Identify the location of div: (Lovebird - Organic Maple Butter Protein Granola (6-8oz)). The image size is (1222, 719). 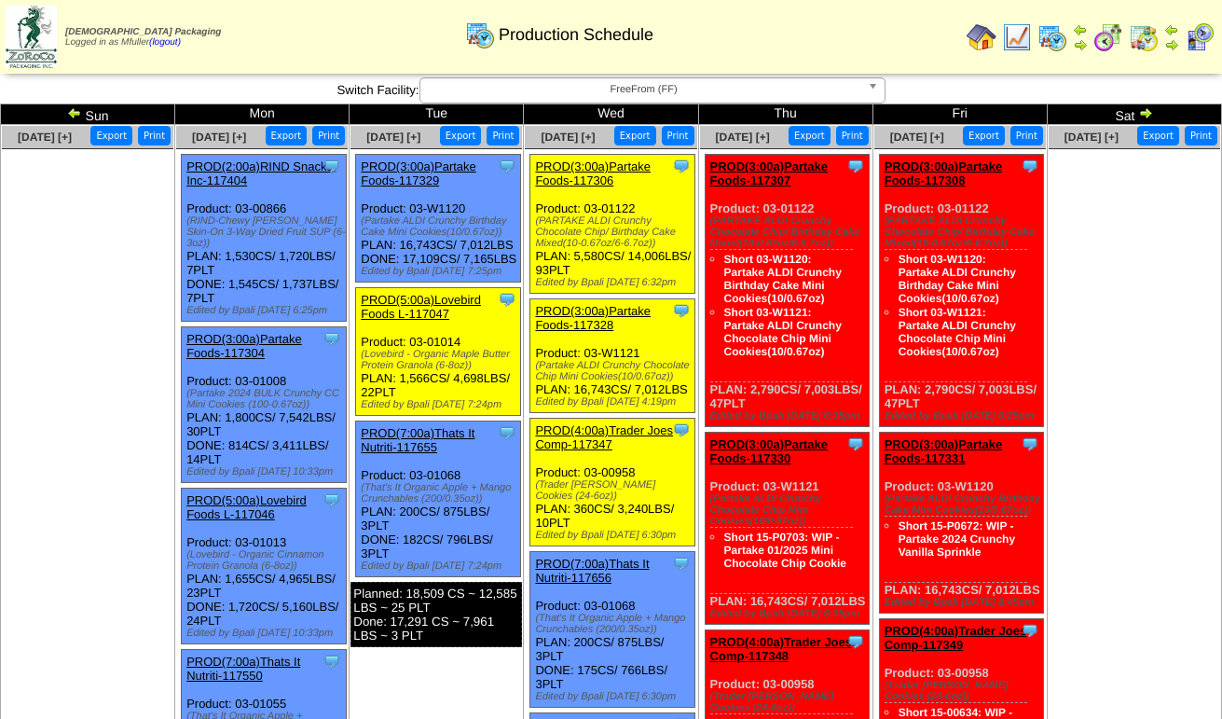
(440, 360).